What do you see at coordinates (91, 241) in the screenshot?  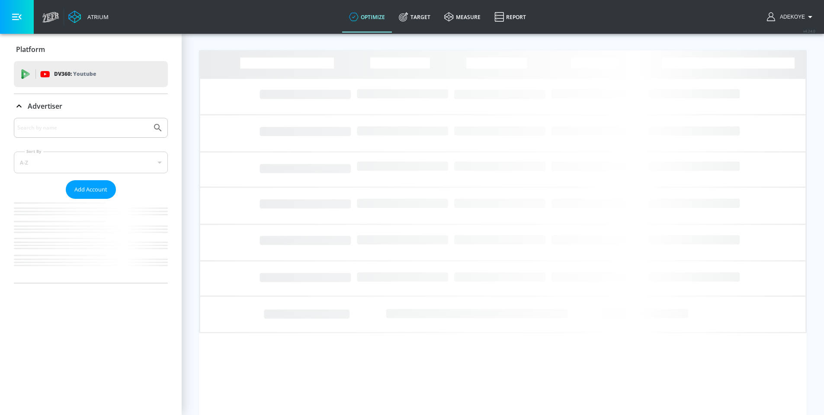 I see `nav: list of Advertiser` at bounding box center [91, 241].